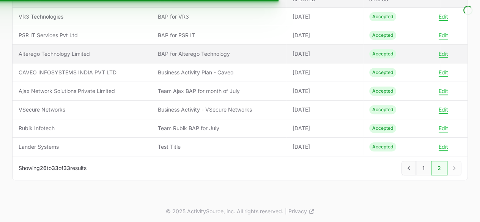 Image resolution: width=480 pixels, height=222 pixels. Describe the element at coordinates (219, 17) in the screenshot. I see `span: BAP for VR3` at that location.